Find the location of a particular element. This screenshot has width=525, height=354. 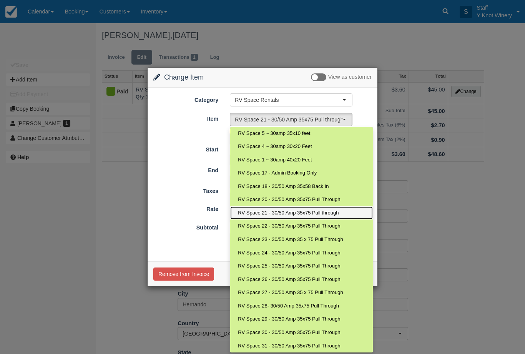

span: RV Space 25 - 30/50 Amp 35x75 Pull Through is located at coordinates (289, 266).